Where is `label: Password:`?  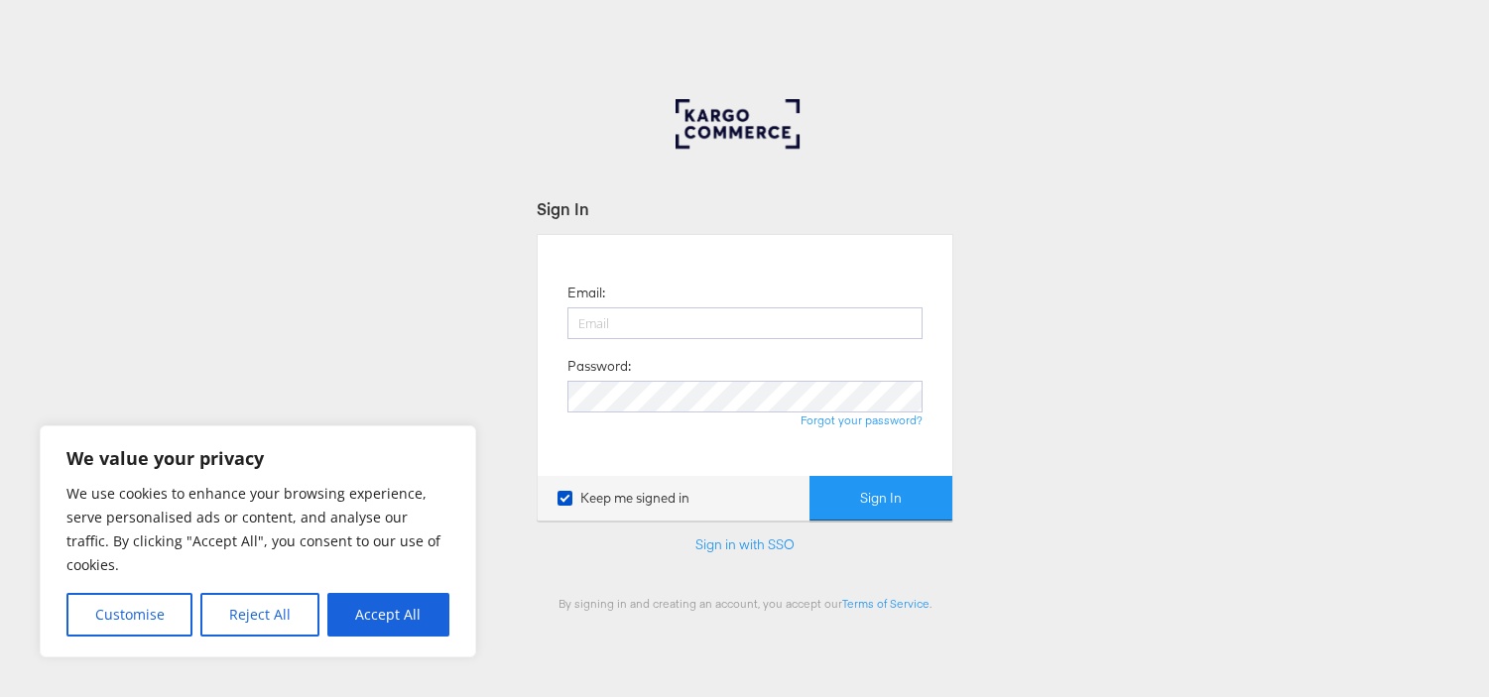
label: Password: is located at coordinates (599, 366).